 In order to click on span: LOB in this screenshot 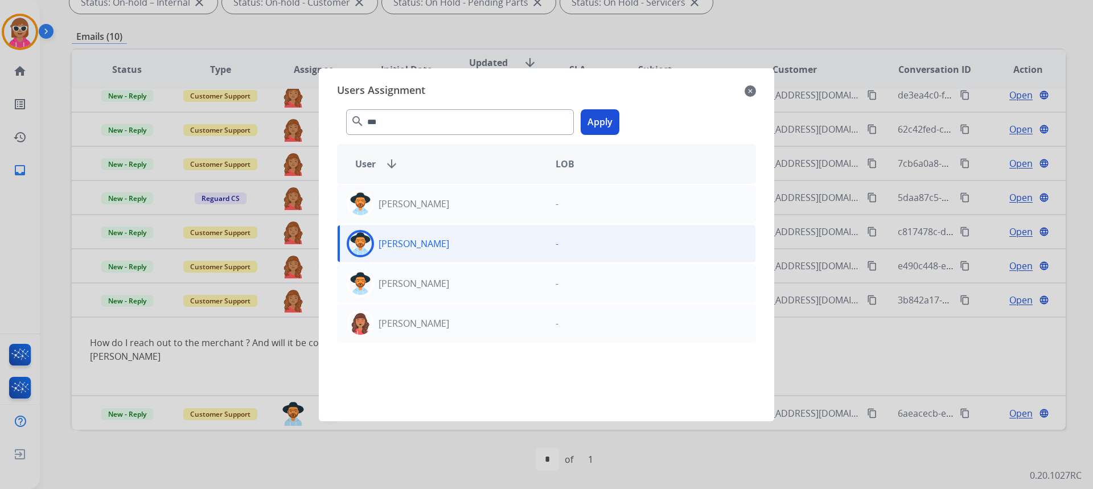, I will do `click(565, 164)`.